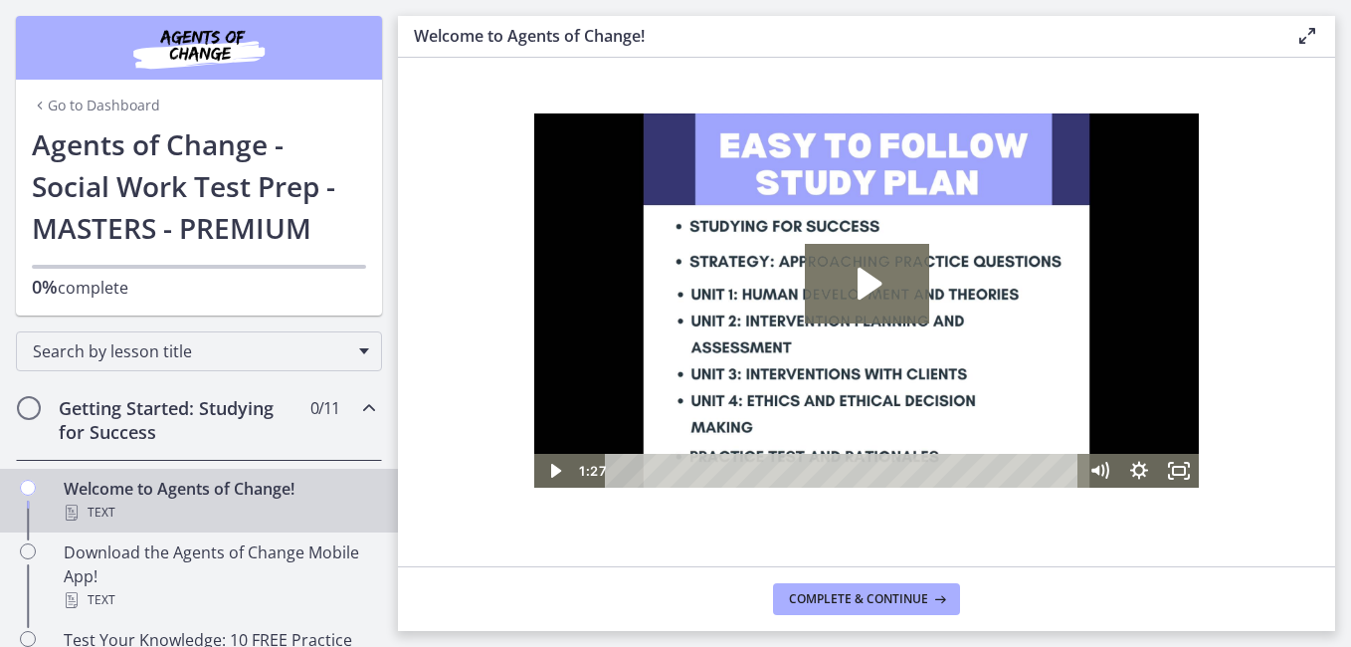  I want to click on img: Agents of Change, so click(199, 48).